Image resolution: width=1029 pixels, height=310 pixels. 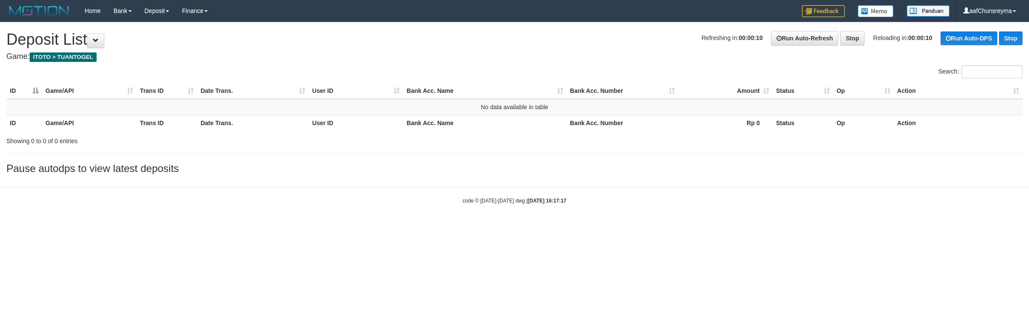 I want to click on th: Bank Acc. Number: activate to sort column ascending, so click(x=623, y=91).